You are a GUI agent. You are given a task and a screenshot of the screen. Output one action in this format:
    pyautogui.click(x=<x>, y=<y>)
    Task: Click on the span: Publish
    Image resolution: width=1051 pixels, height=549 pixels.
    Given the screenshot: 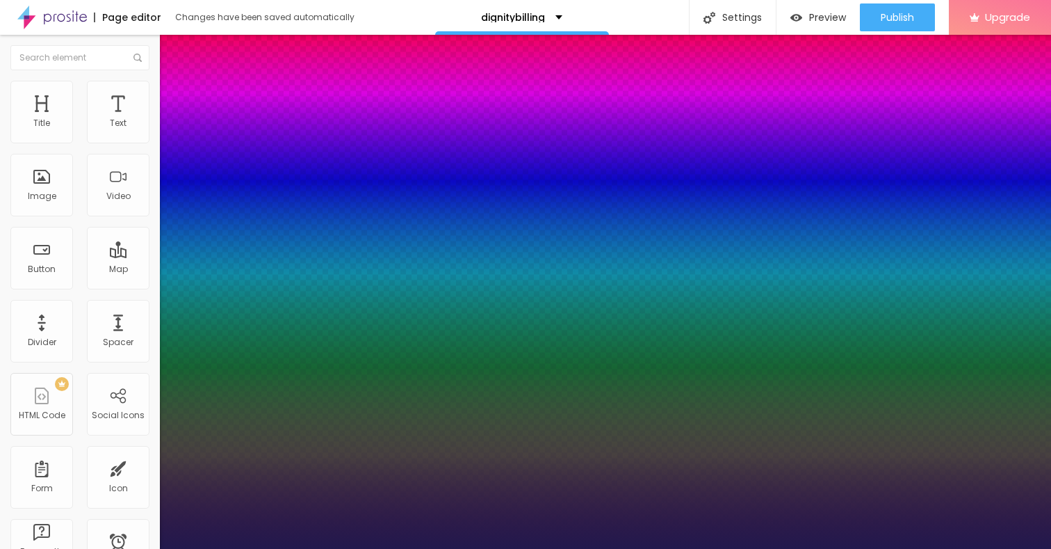 What is the action you would take?
    pyautogui.click(x=898, y=17)
    